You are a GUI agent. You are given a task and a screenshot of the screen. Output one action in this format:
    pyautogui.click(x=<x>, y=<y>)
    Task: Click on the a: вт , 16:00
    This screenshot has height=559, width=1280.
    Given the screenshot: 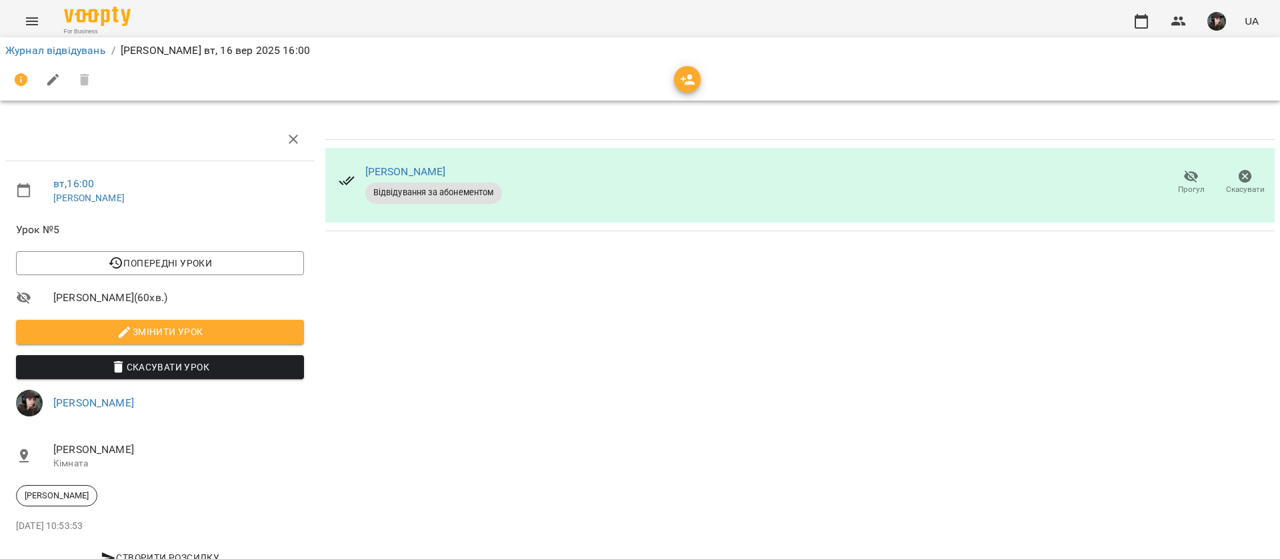 What is the action you would take?
    pyautogui.click(x=73, y=183)
    